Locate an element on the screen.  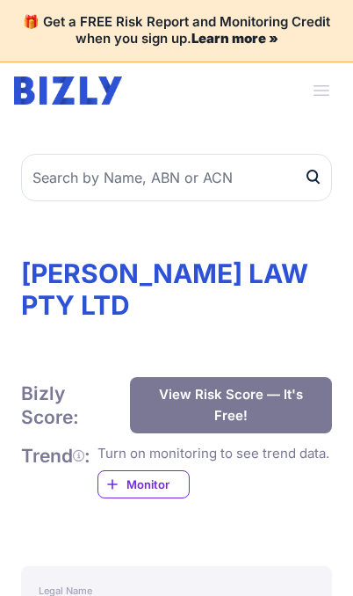
input: Search by Name, ABN or ACN is located at coordinates (177, 178).